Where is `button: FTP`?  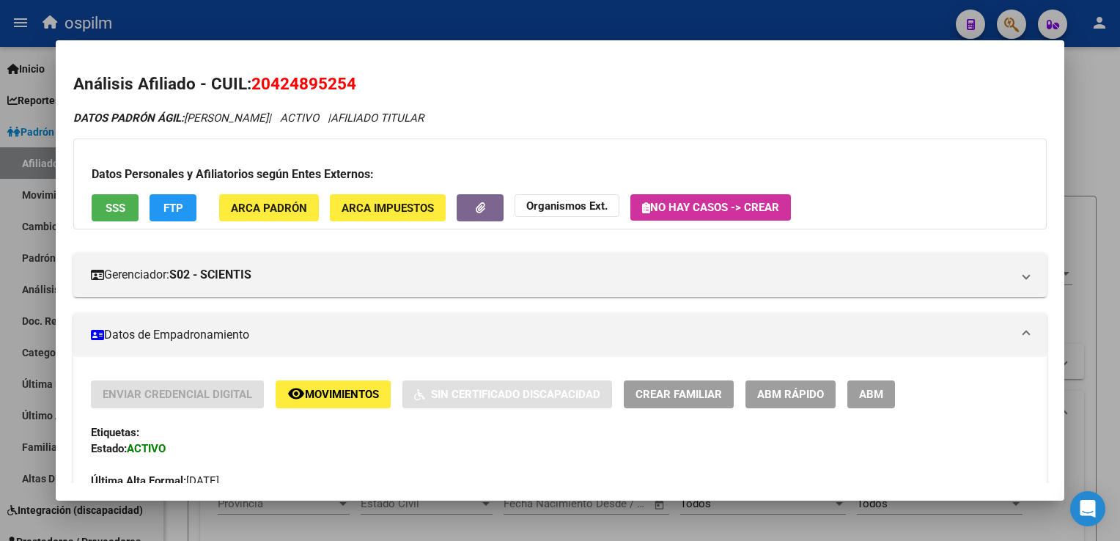
button: FTP is located at coordinates (173, 207).